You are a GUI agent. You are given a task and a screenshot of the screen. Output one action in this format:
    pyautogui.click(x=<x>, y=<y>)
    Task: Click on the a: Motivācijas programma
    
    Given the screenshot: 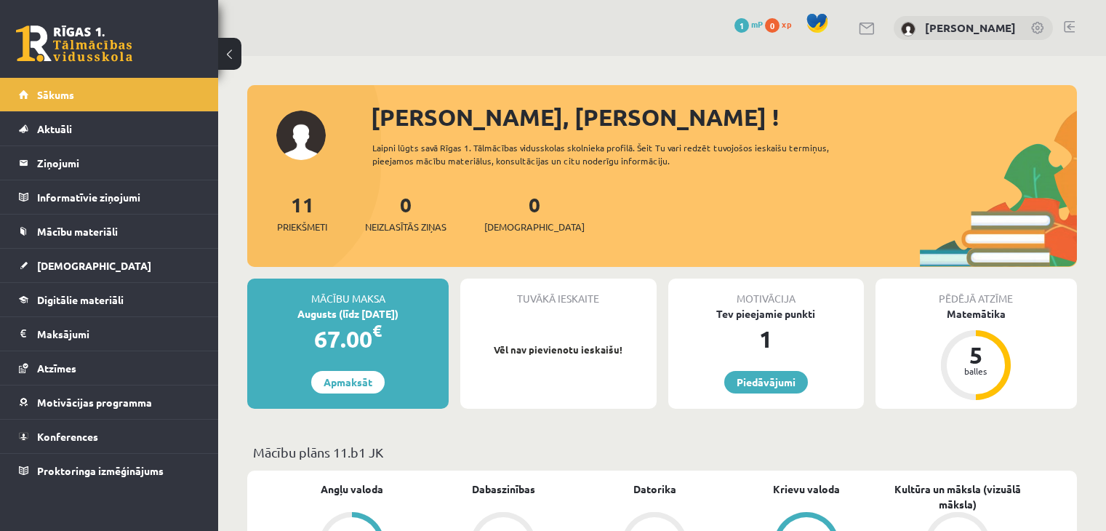 What is the action you would take?
    pyautogui.click(x=109, y=402)
    